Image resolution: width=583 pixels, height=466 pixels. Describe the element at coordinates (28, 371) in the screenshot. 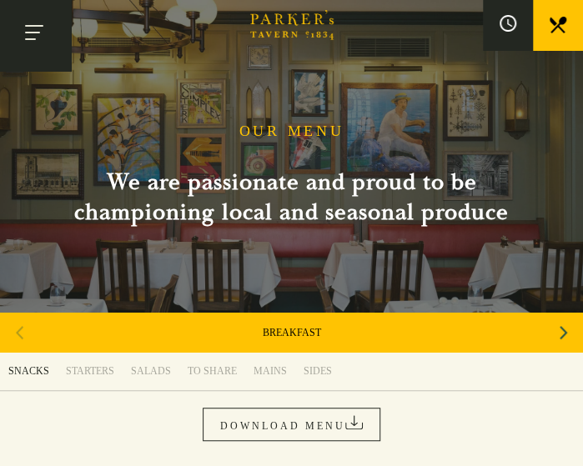

I see `div: SNACKS` at that location.